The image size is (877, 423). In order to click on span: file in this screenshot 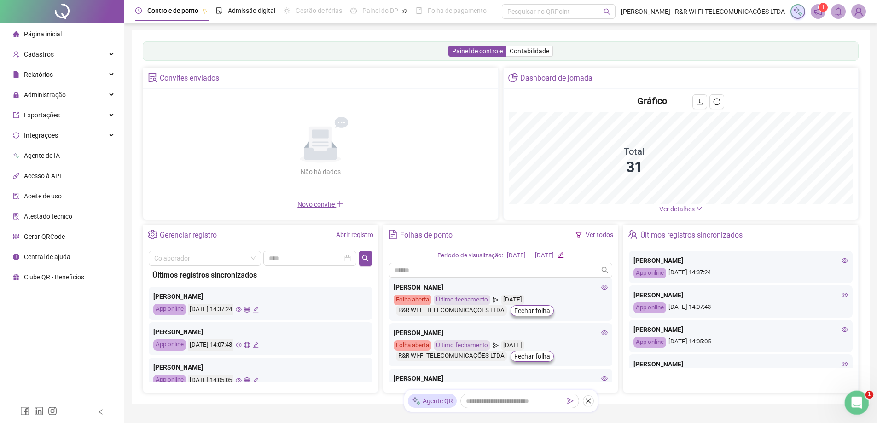, I will do `click(16, 75)`.